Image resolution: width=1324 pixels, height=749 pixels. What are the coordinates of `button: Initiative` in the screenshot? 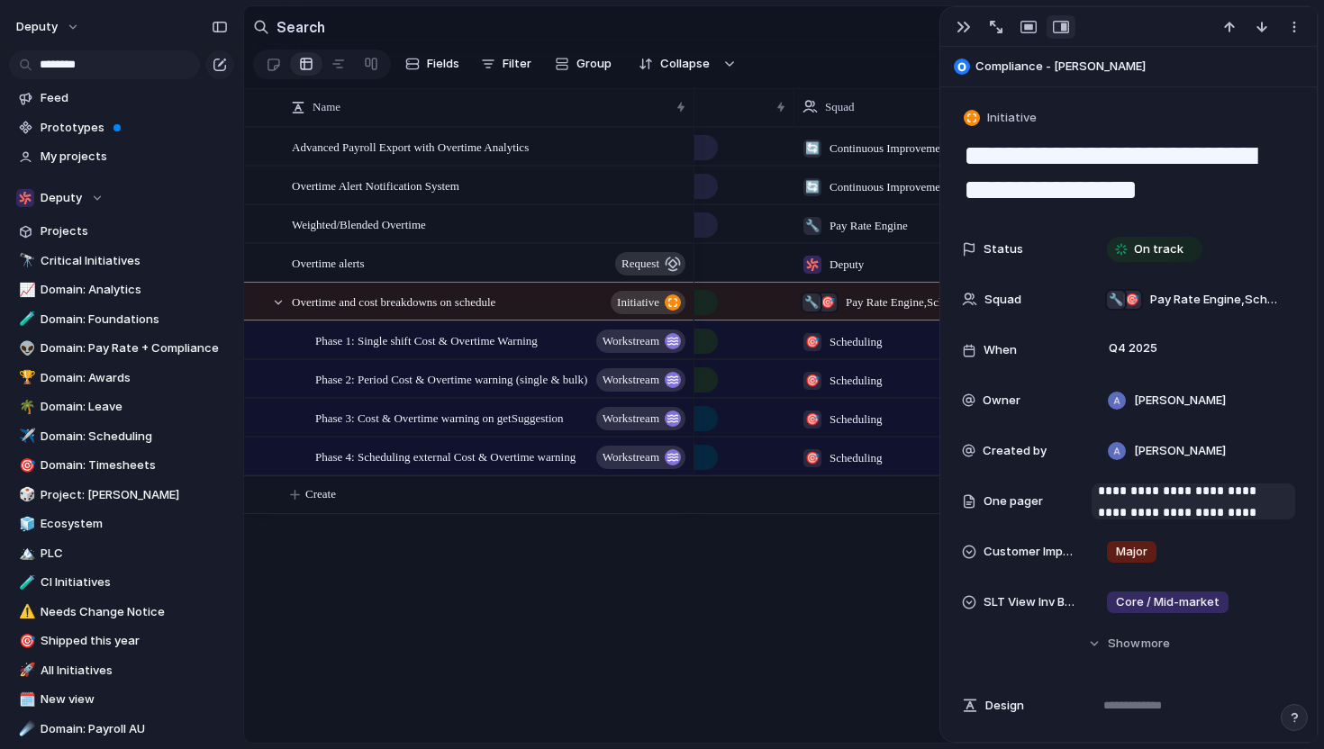 It's located at (1001, 118).